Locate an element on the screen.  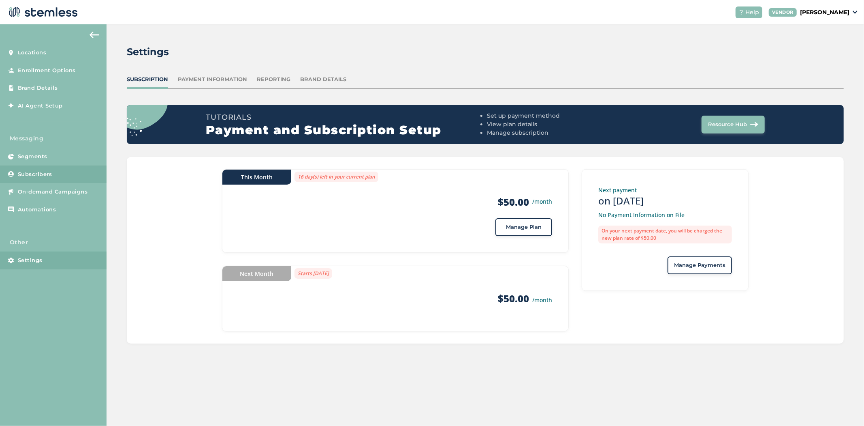
h2: Payment and Subscription Setup is located at coordinates (345, 130).